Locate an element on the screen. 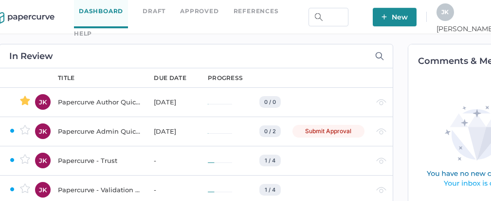 This screenshot has width=491, height=201. div: Papercurve - Trust is located at coordinates (100, 160).